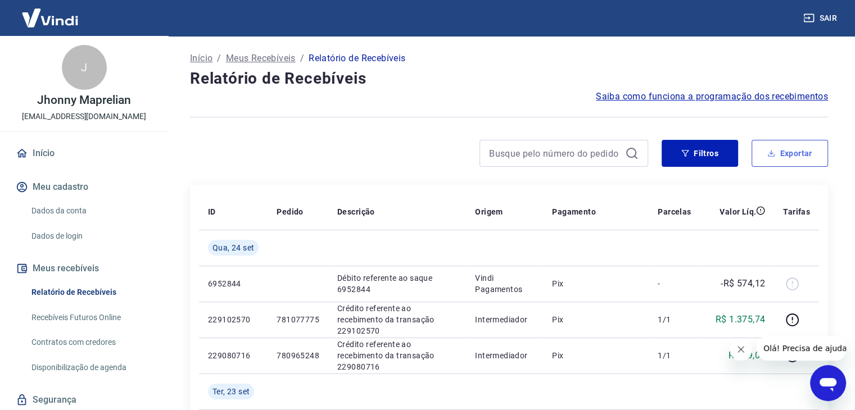  I want to click on button: Sair, so click(821, 18).